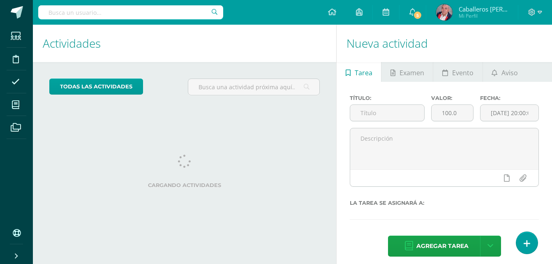  Describe the element at coordinates (445, 12) in the screenshot. I see `img: 718472c83144e4d062e4550837bf6643.png` at that location.